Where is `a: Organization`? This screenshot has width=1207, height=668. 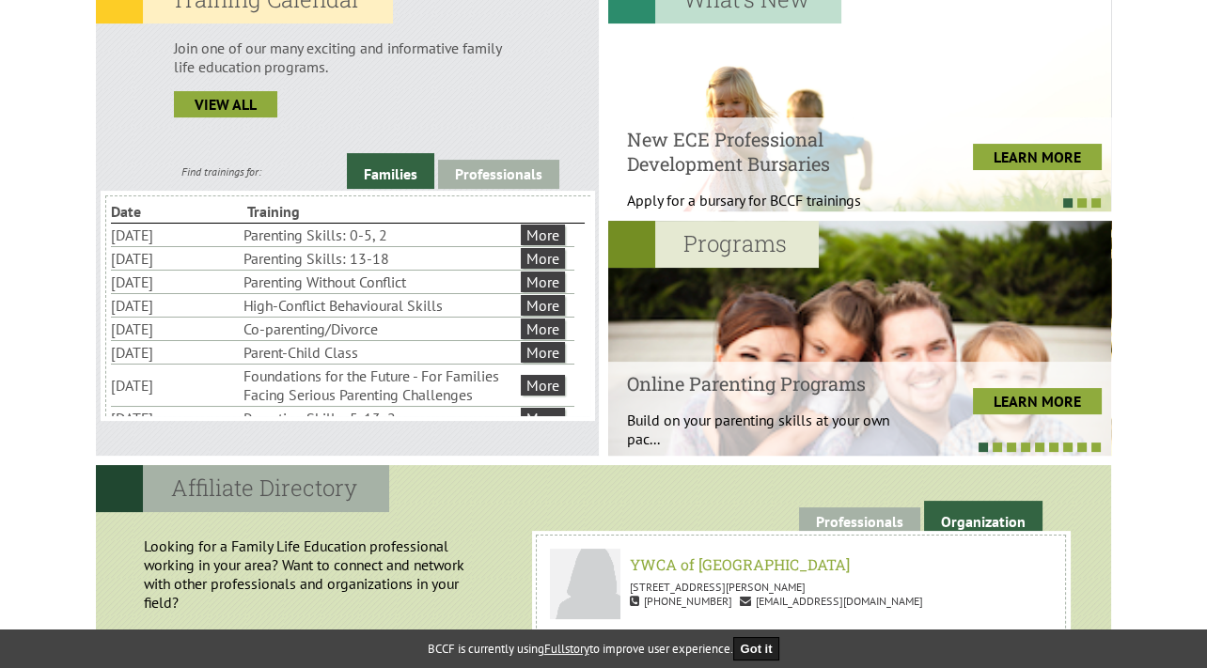
a: Organization is located at coordinates (983, 519).